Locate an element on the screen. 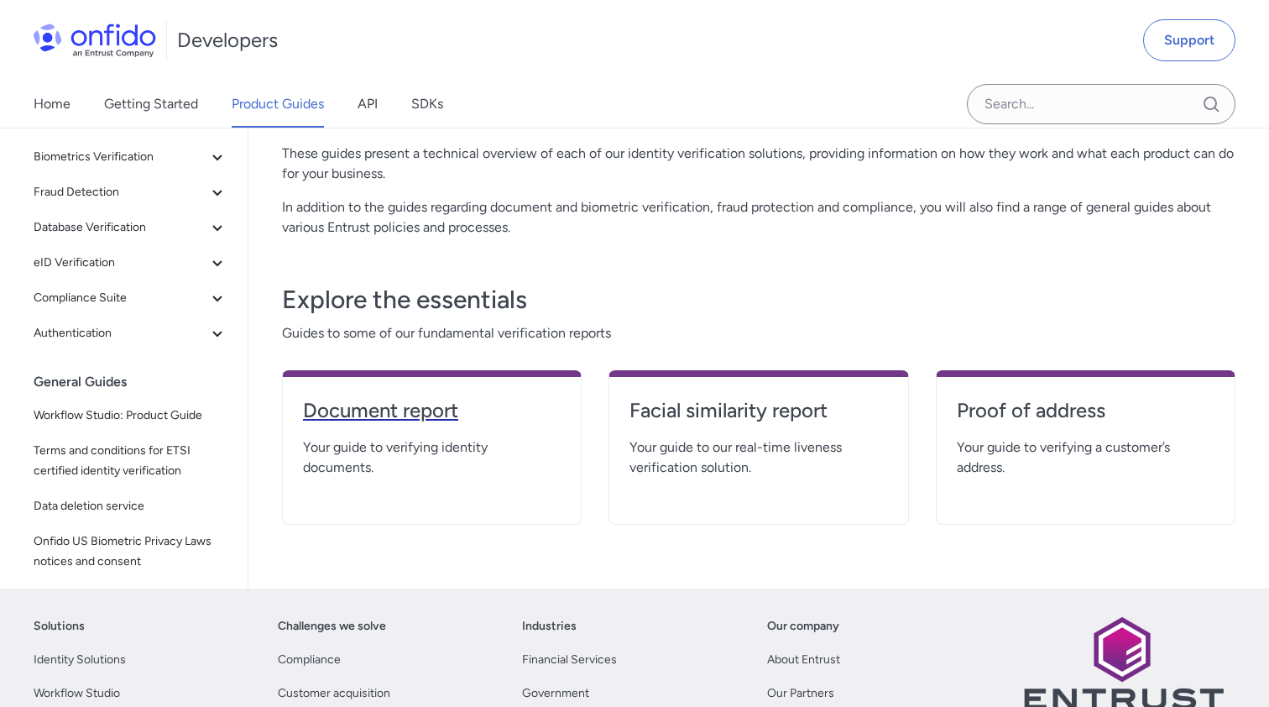  span: Onfido US Biometric Privacy Laws notices and consent is located at coordinates (130, 552).